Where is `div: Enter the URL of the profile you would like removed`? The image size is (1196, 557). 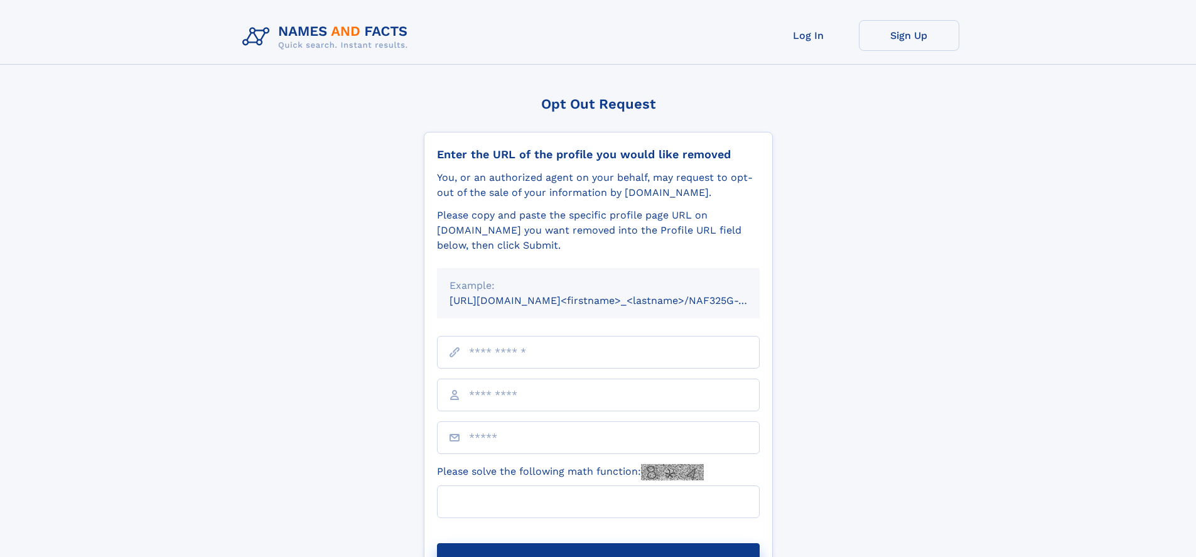
div: Enter the URL of the profile you would like removed is located at coordinates (599, 154).